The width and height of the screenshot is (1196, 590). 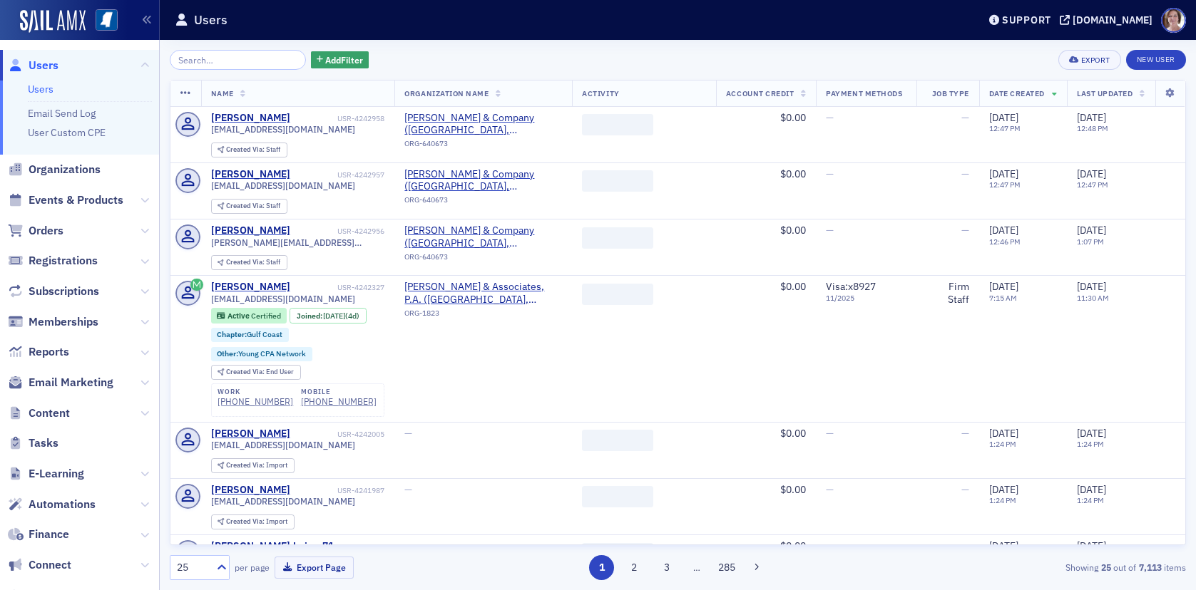 I want to click on a: Organizations, so click(x=54, y=170).